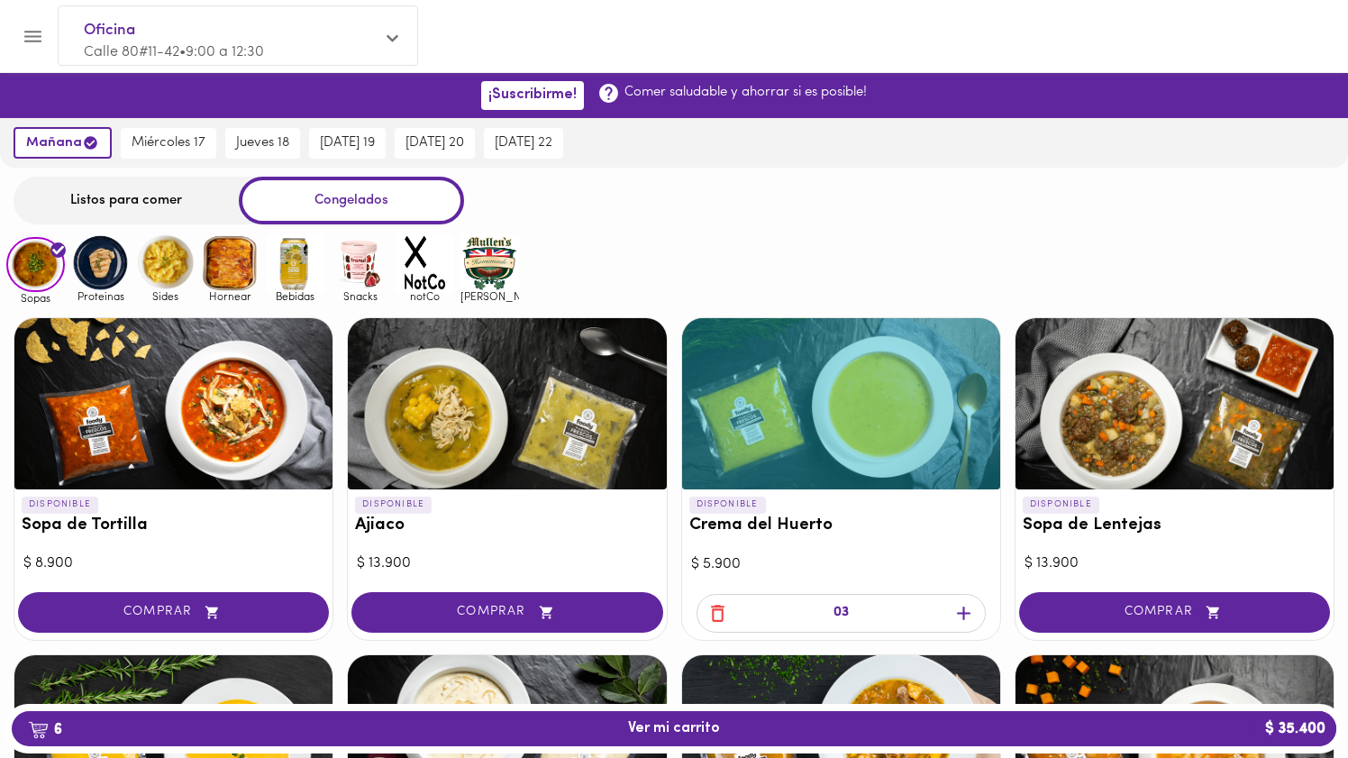  I want to click on div: Sopa de Lentejas, so click(1174, 404).